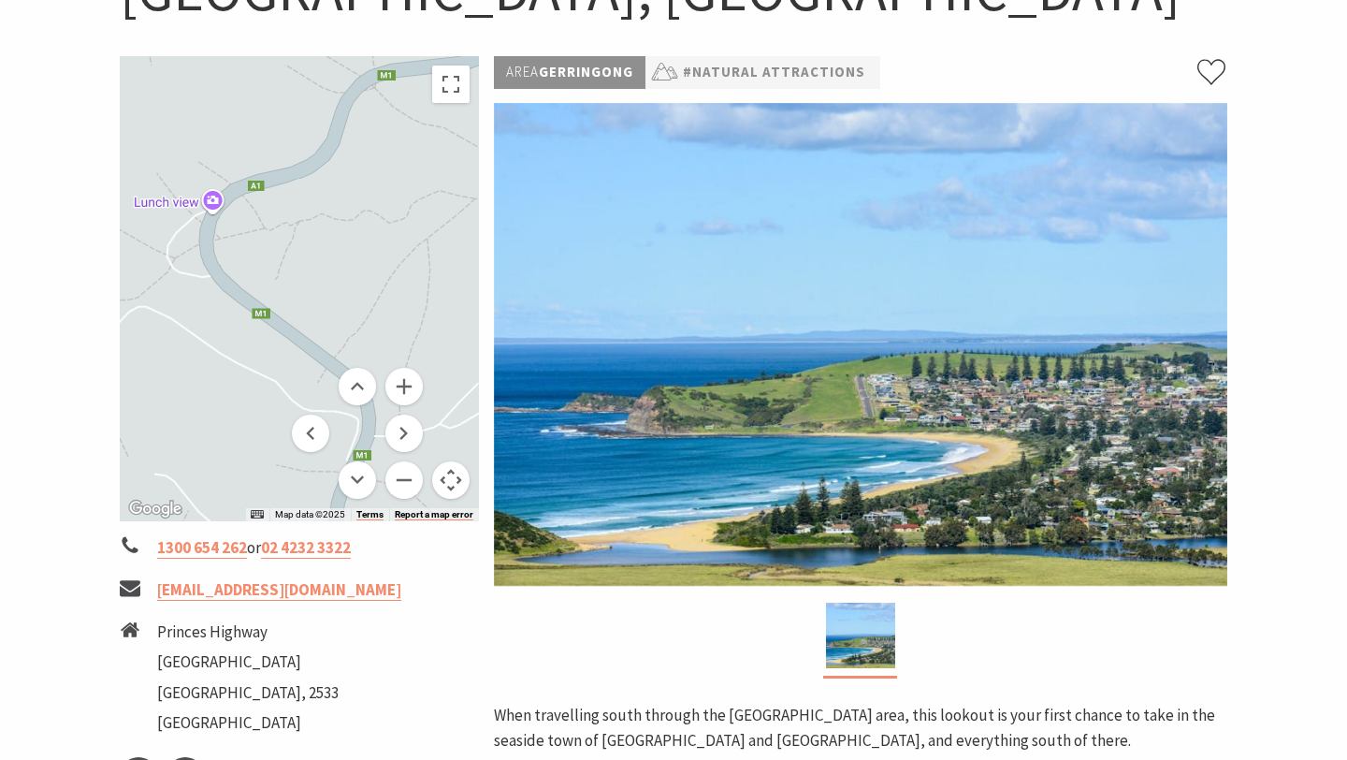 This screenshot has width=1347, height=760. I want to click on button: Toggle fullscreen view, so click(451, 84).